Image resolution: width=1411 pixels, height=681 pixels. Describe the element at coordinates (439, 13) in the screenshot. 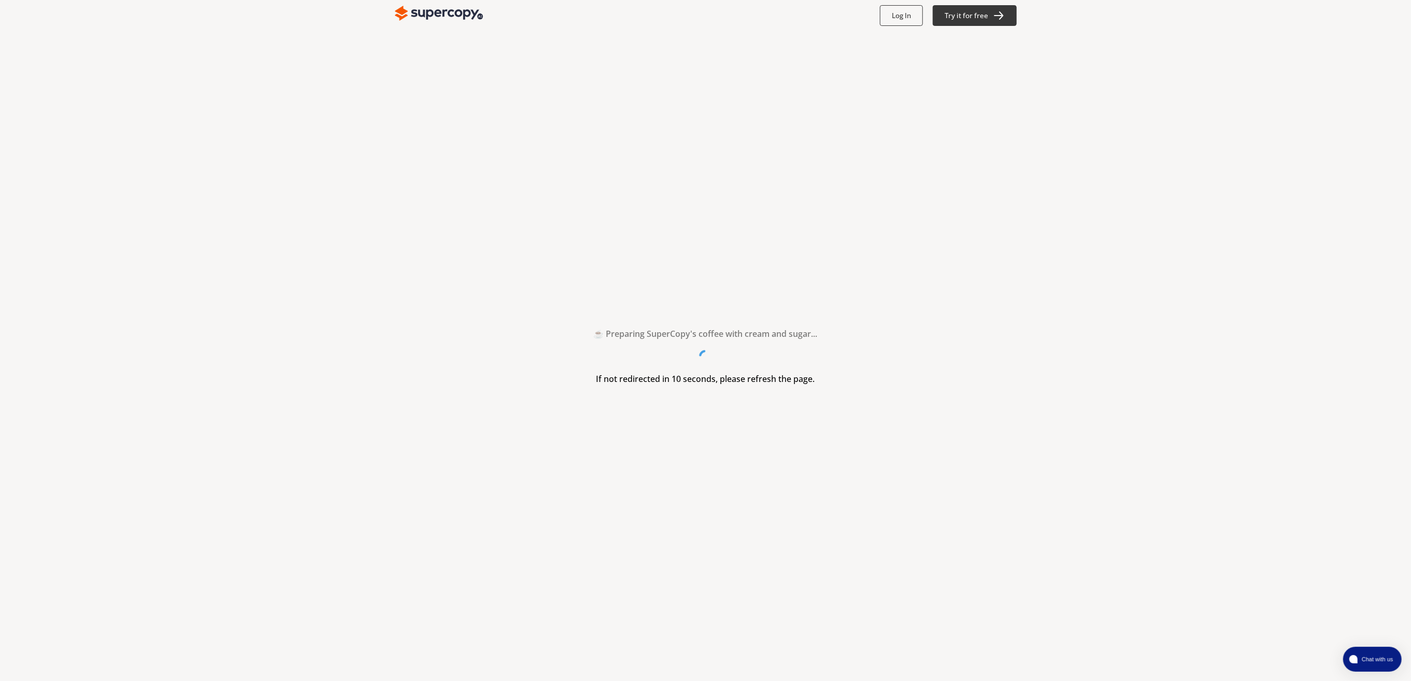

I see `img: Close` at that location.